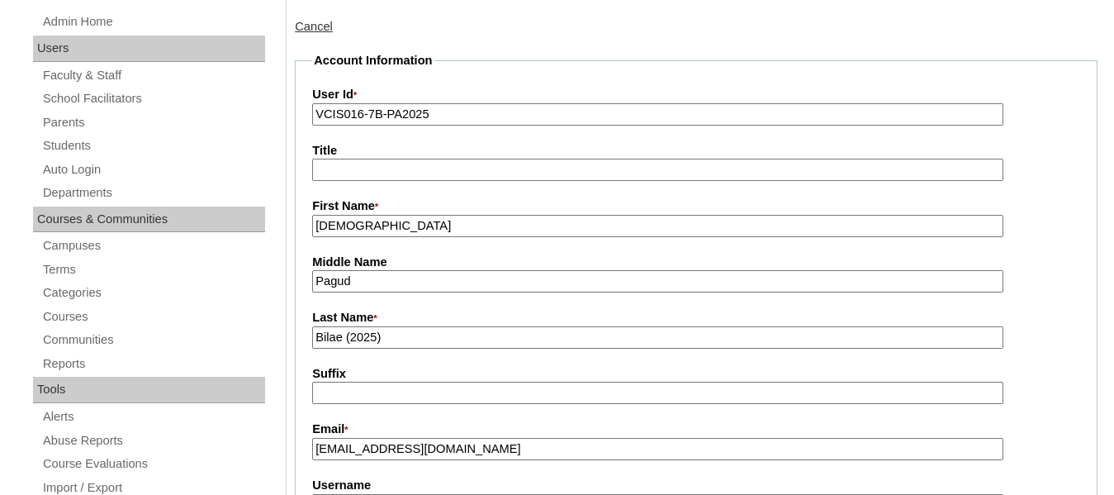 This screenshot has height=495, width=1114. What do you see at coordinates (153, 75) in the screenshot?
I see `a: Faculty & Staff` at bounding box center [153, 75].